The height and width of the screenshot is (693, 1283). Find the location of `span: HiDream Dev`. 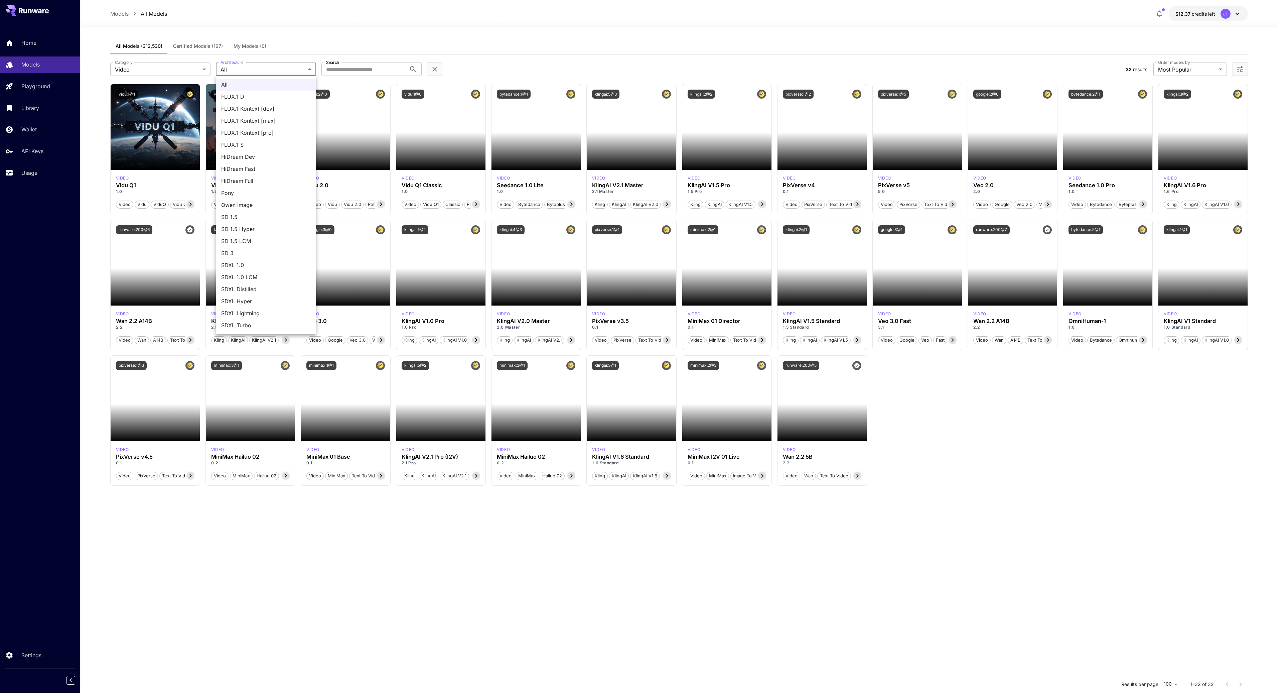

span: HiDream Dev is located at coordinates (266, 157).